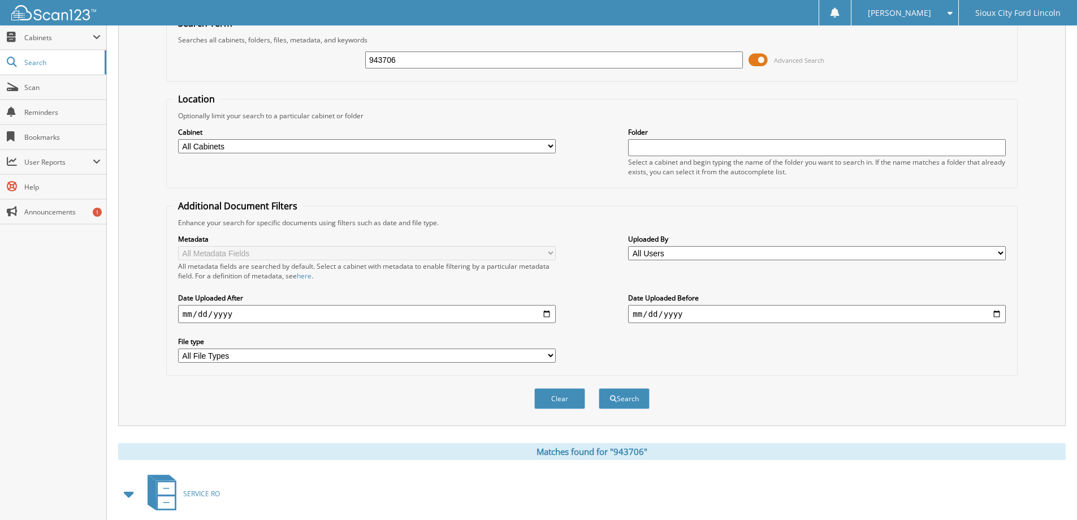 This screenshot has width=1077, height=520. What do you see at coordinates (62, 112) in the screenshot?
I see `span: Reminders` at bounding box center [62, 112].